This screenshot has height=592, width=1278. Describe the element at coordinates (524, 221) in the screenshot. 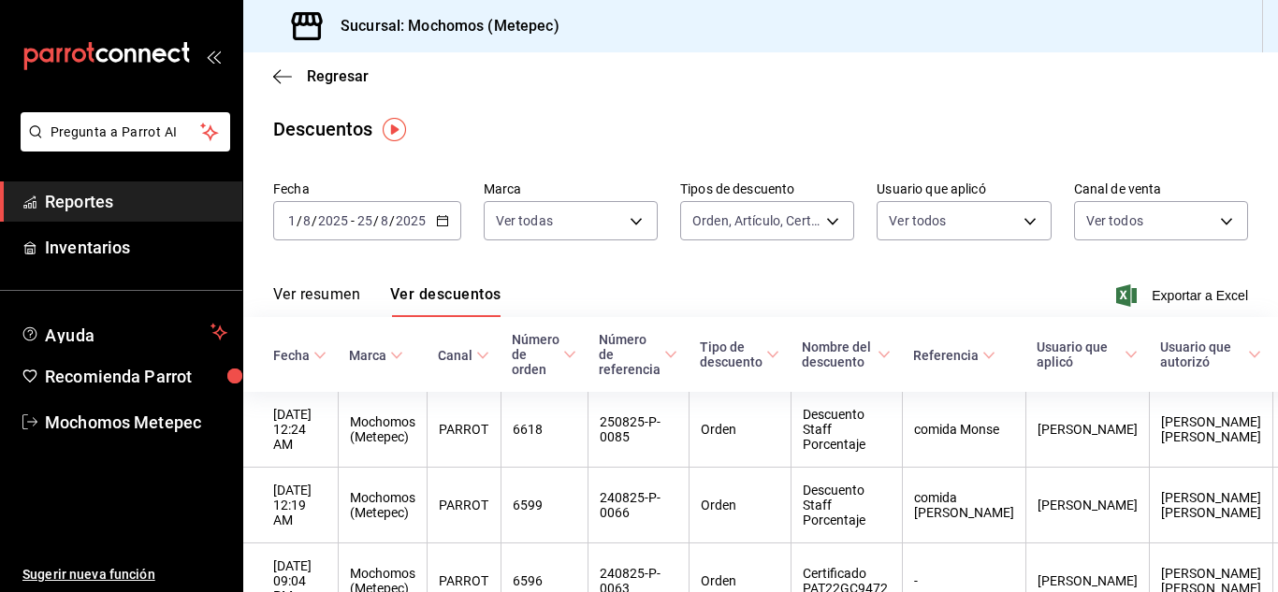

I see `span: Ver todas` at that location.